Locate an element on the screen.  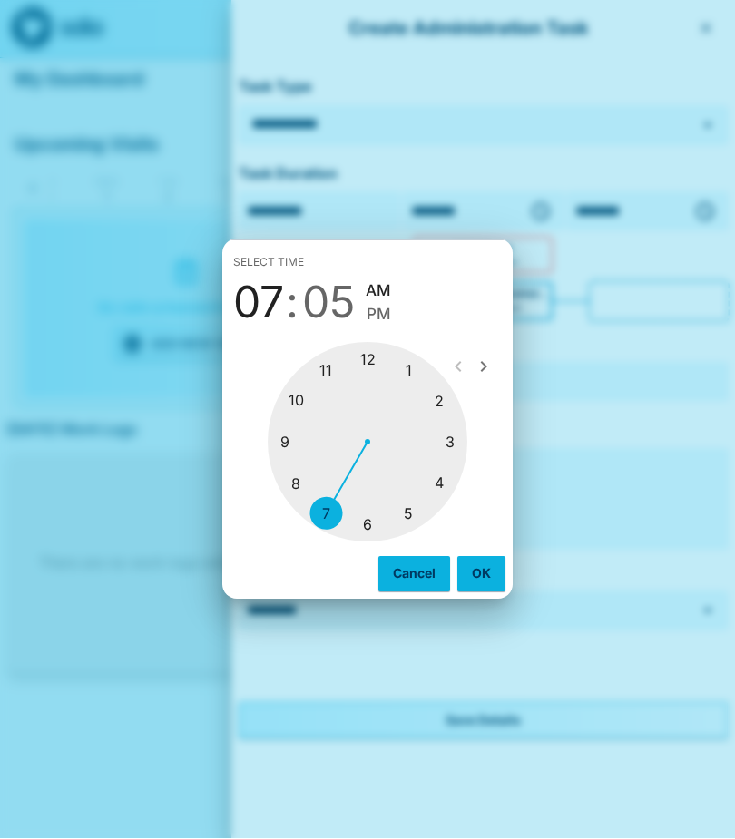
button: 05 is located at coordinates (328, 303).